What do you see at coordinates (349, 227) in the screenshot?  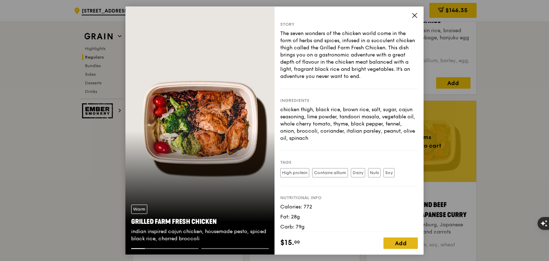 I see `div: Carb: 79g` at bounding box center [349, 227].